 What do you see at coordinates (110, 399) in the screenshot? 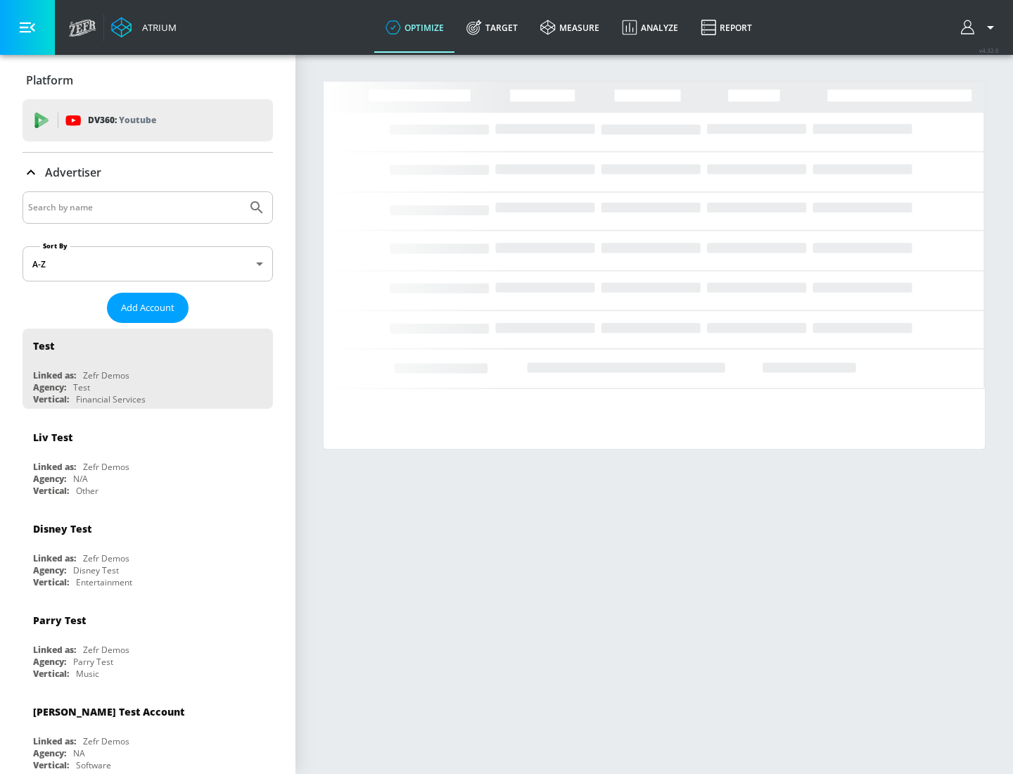
I see `div: Financial Services` at bounding box center [110, 399].